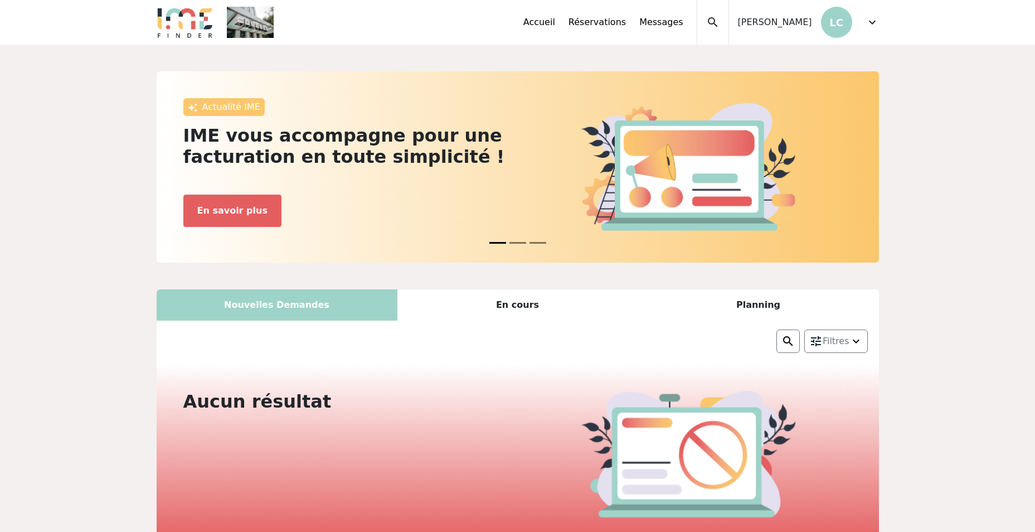  What do you see at coordinates (837, 22) in the screenshot?
I see `p: LC` at bounding box center [837, 22].